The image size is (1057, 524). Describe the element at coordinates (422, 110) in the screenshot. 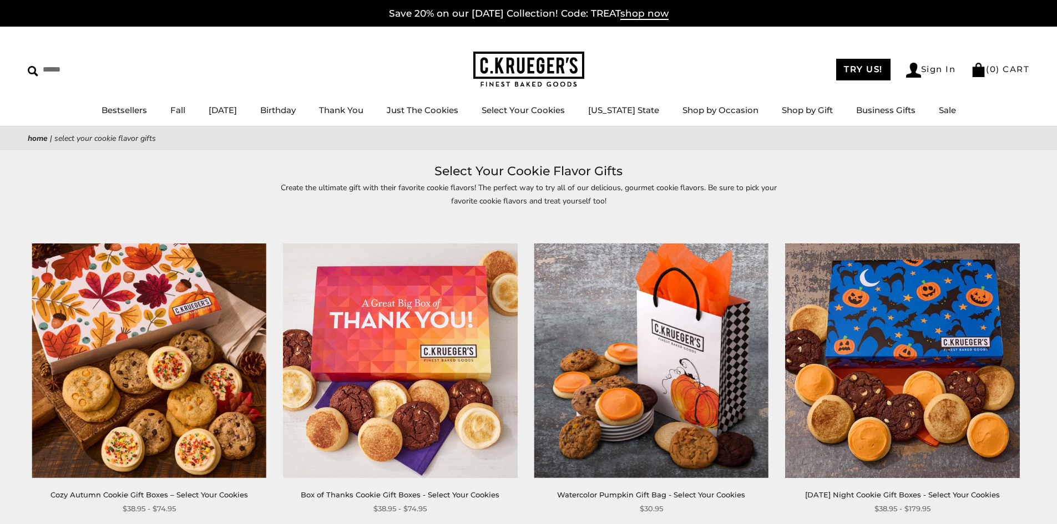

I see `a: Just The Cookies` at that location.